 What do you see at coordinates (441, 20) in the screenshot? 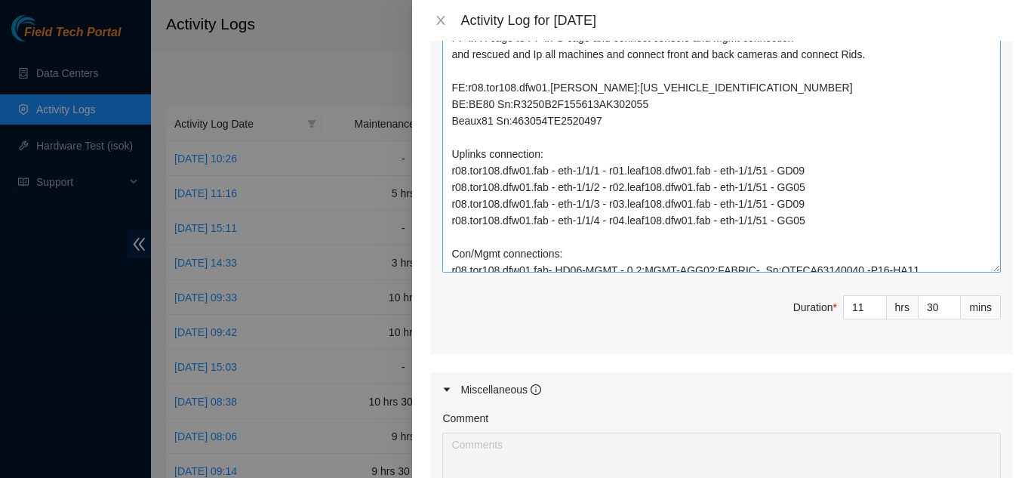
I see `button: Close` at bounding box center [441, 20].